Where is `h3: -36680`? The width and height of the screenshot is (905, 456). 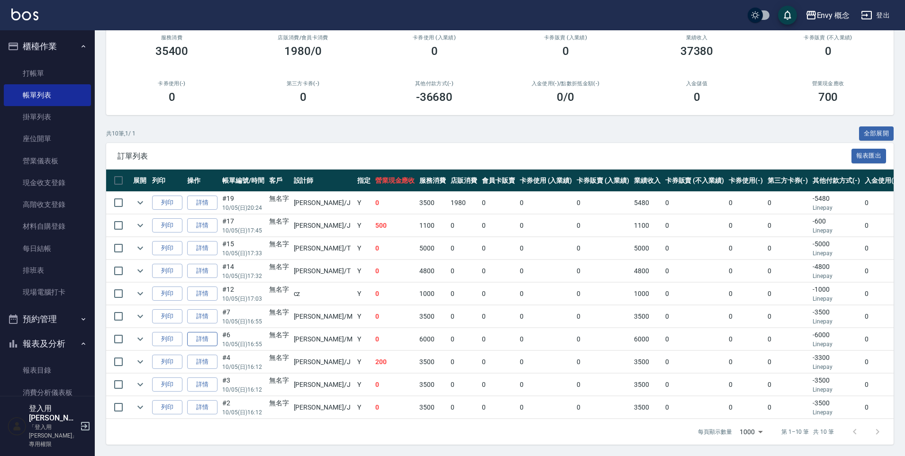 h3: -36680 is located at coordinates (435, 97).